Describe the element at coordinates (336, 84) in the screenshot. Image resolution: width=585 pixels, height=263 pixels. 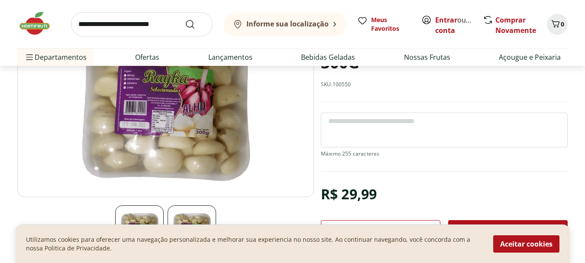
I see `p: SKU: 100550` at that location.